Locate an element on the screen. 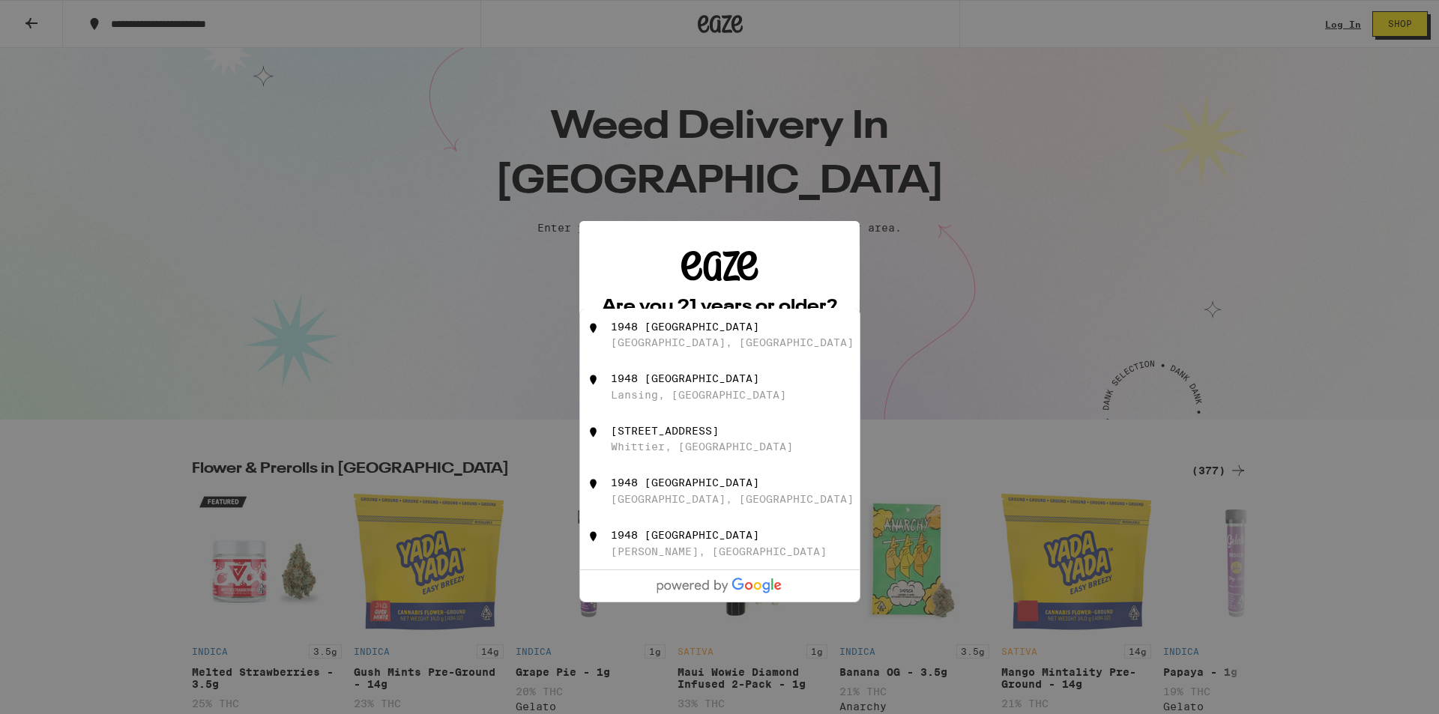 The image size is (1439, 714). img: 1948 Hillgate Lane is located at coordinates (593, 484).